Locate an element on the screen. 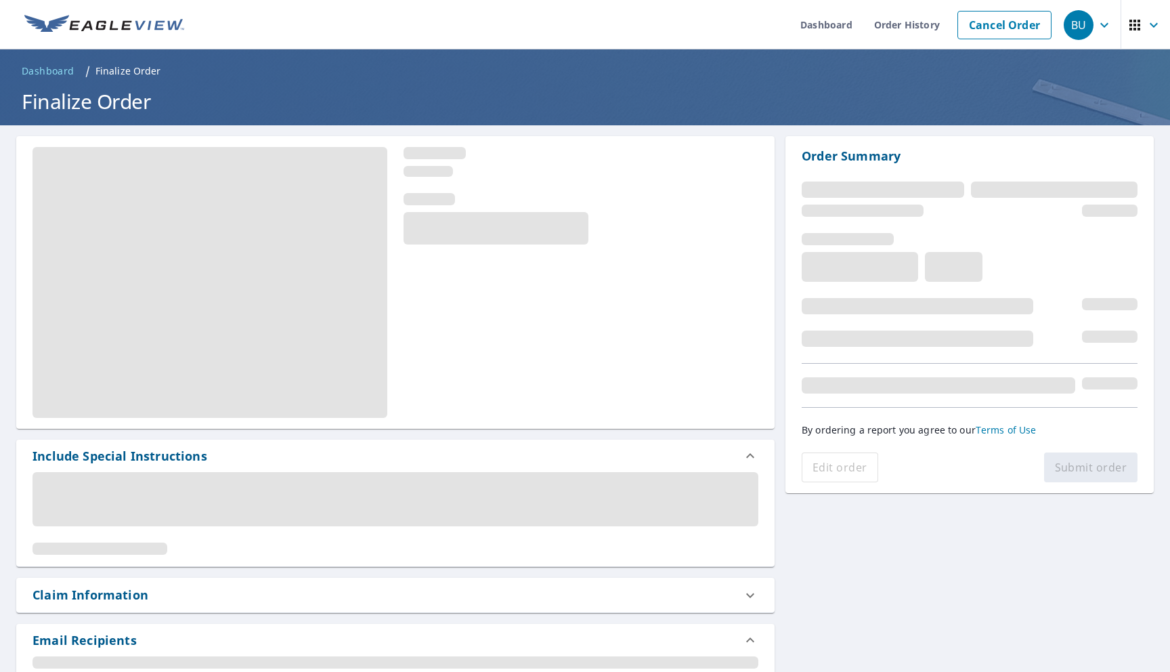  p: Order Summary is located at coordinates (970, 156).